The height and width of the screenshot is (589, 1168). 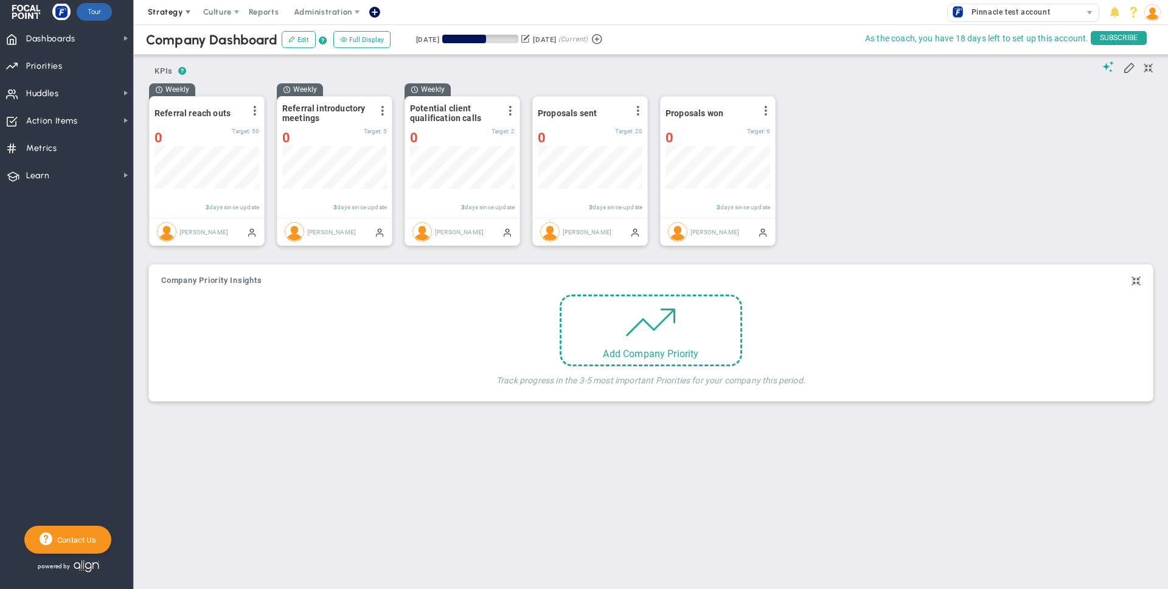 I want to click on span: Company Dashboard, so click(x=212, y=40).